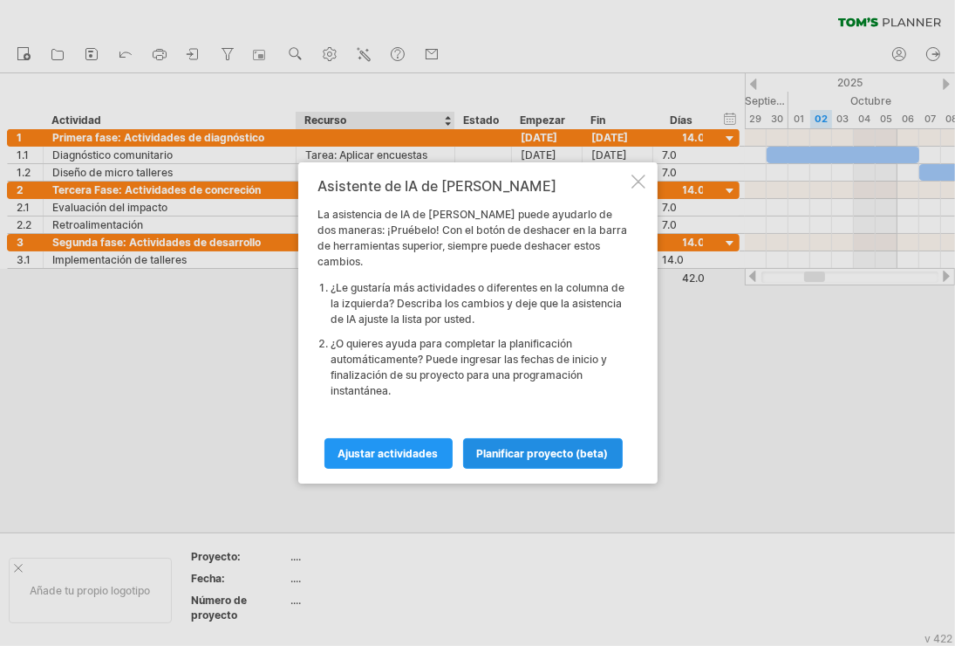 This screenshot has height=646, width=955. Describe the element at coordinates (543, 453) in the screenshot. I see `a: Planificar proyecto (beta)` at that location.